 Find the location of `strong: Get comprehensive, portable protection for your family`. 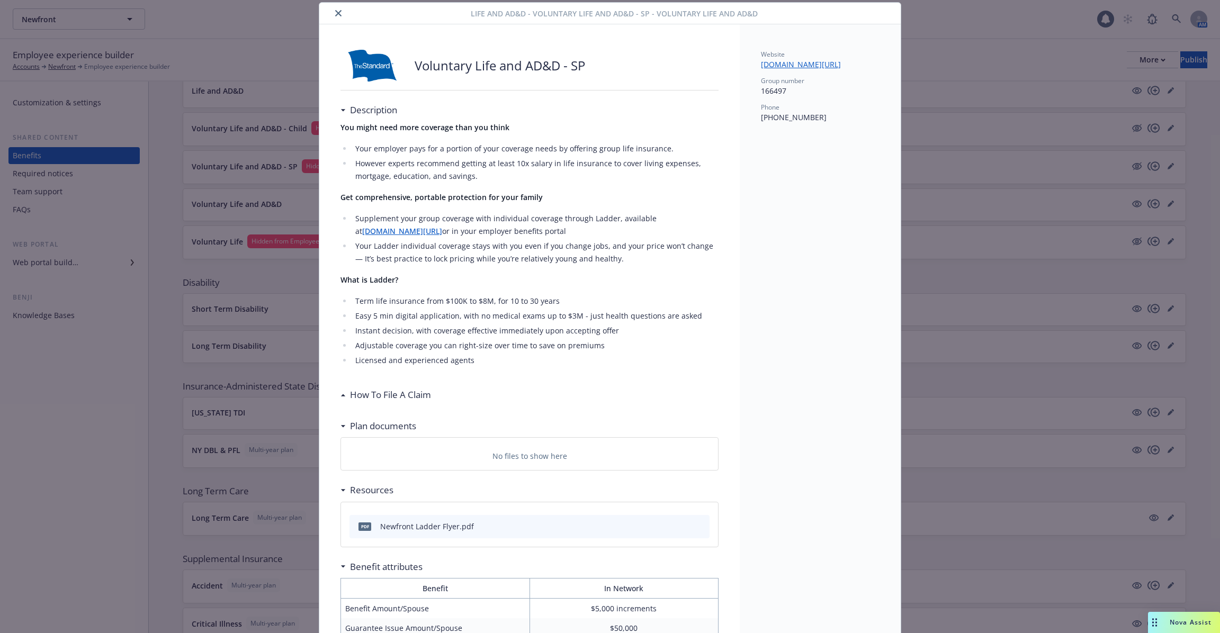

strong: Get comprehensive, portable protection for your family is located at coordinates (442, 197).